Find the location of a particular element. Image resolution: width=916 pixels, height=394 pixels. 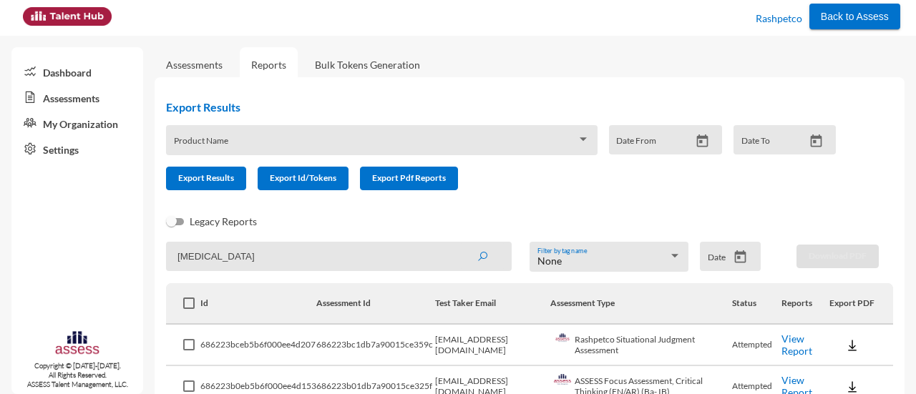

a: Dashboard is located at coordinates (77, 72).